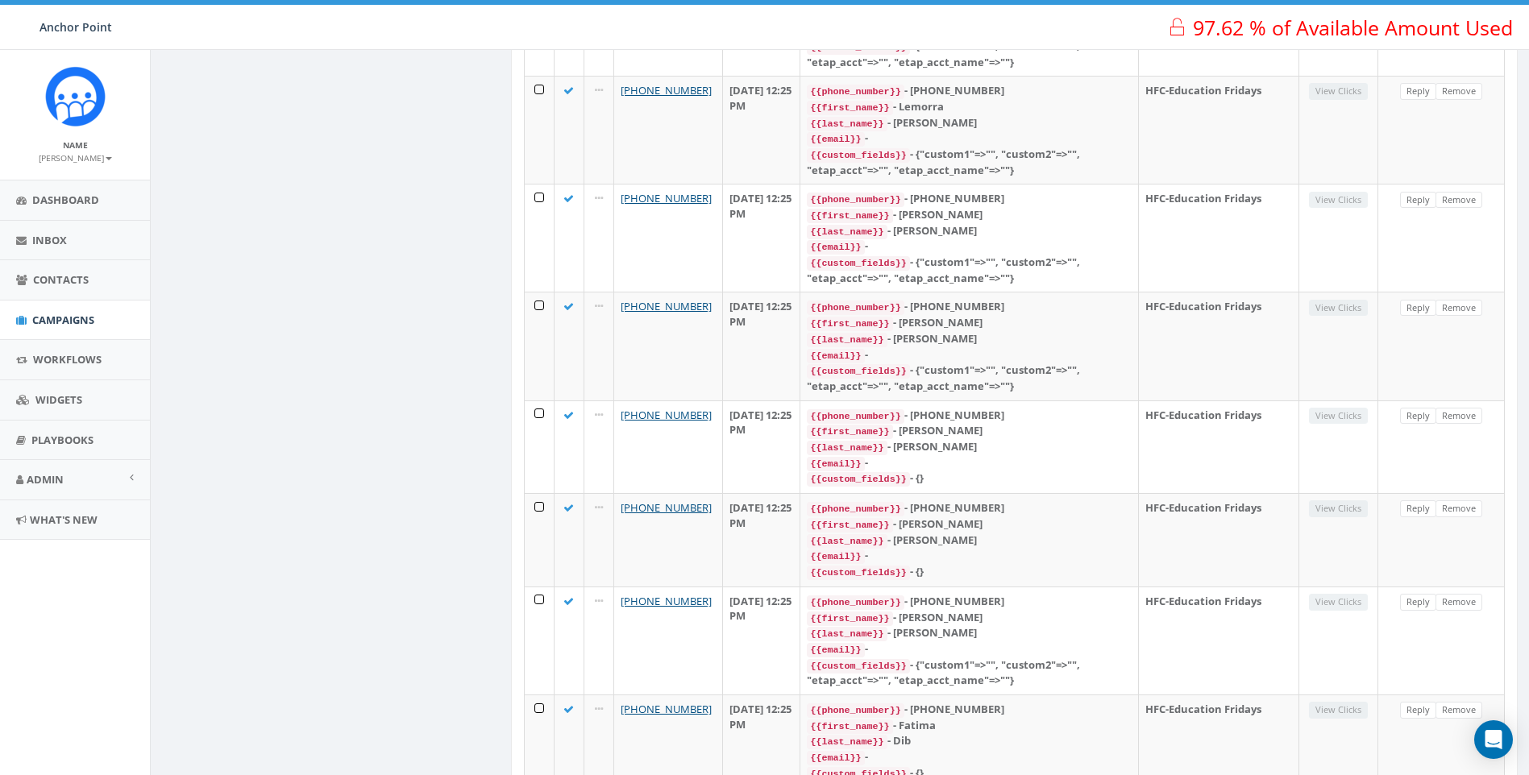 This screenshot has width=1529, height=775. I want to click on img: Rally_platform_Icon_1.png, so click(75, 96).